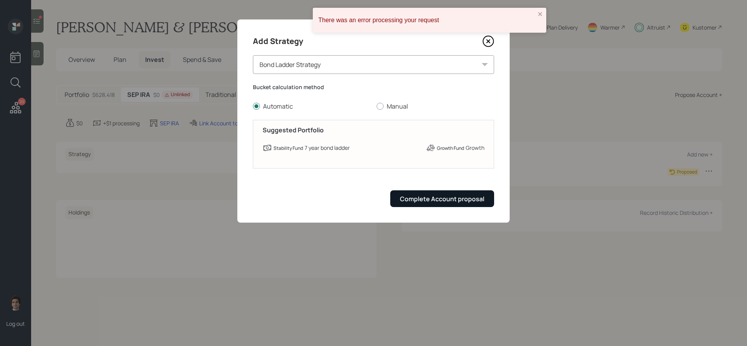  I want to click on label: Growth Fund, so click(451, 148).